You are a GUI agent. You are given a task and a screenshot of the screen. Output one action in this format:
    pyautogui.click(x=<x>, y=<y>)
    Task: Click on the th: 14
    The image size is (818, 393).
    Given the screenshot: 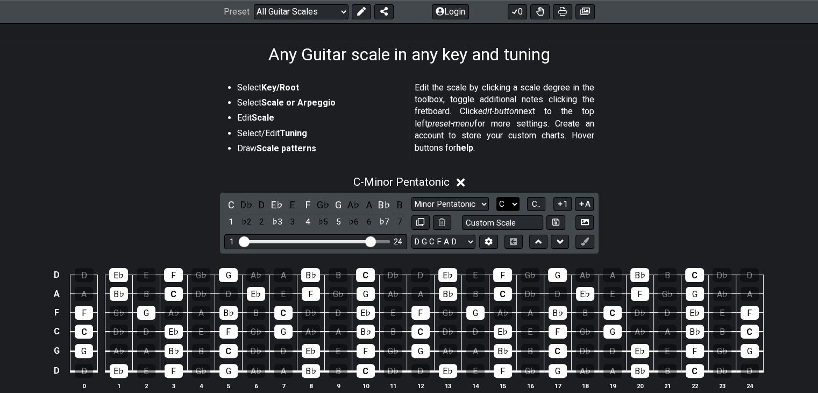 What is the action you would take?
    pyautogui.click(x=475, y=385)
    